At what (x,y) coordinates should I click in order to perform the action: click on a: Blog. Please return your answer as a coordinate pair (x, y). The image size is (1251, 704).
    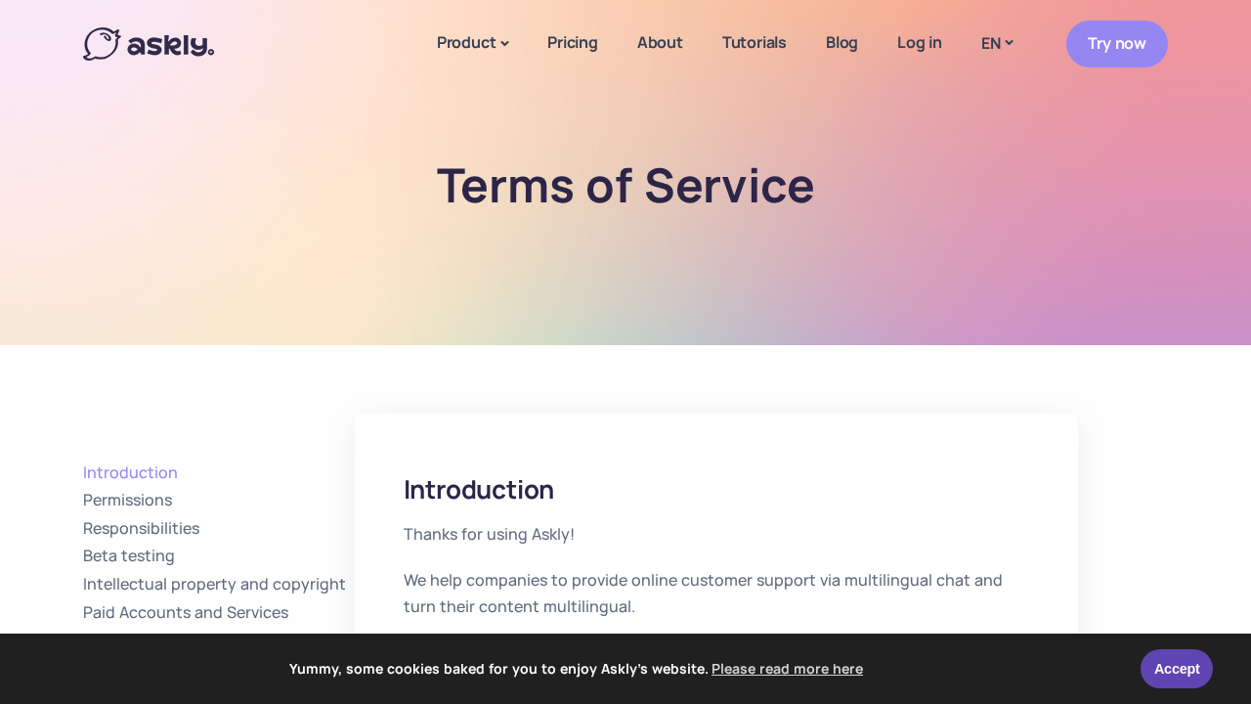
    Looking at the image, I should click on (841, 42).